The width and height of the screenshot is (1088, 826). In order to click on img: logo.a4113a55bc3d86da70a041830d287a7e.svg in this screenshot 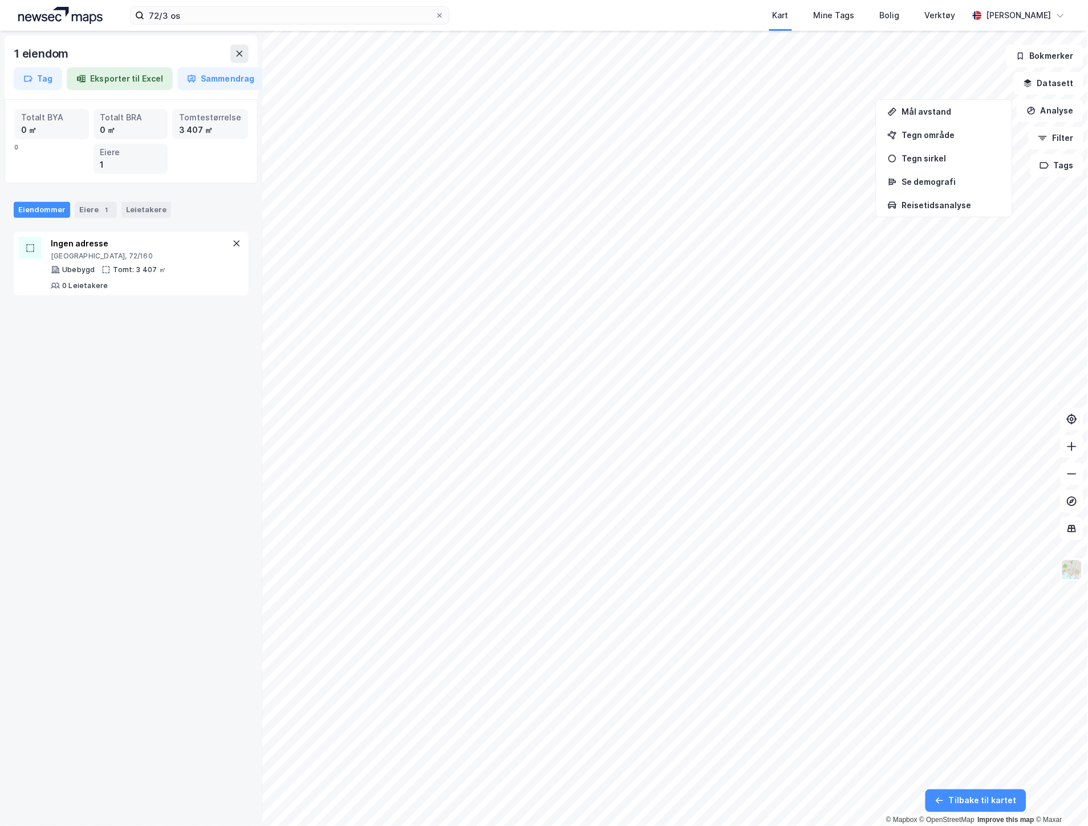, I will do `click(60, 15)`.